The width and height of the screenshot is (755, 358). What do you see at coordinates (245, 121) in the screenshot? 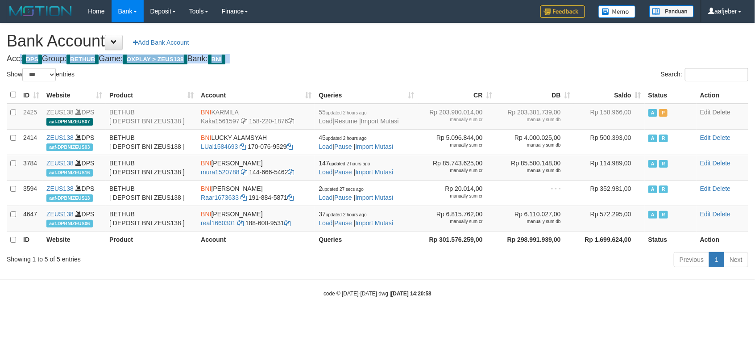
I see `a: Copy Kaka1561597 to clipboard` at bounding box center [245, 121].